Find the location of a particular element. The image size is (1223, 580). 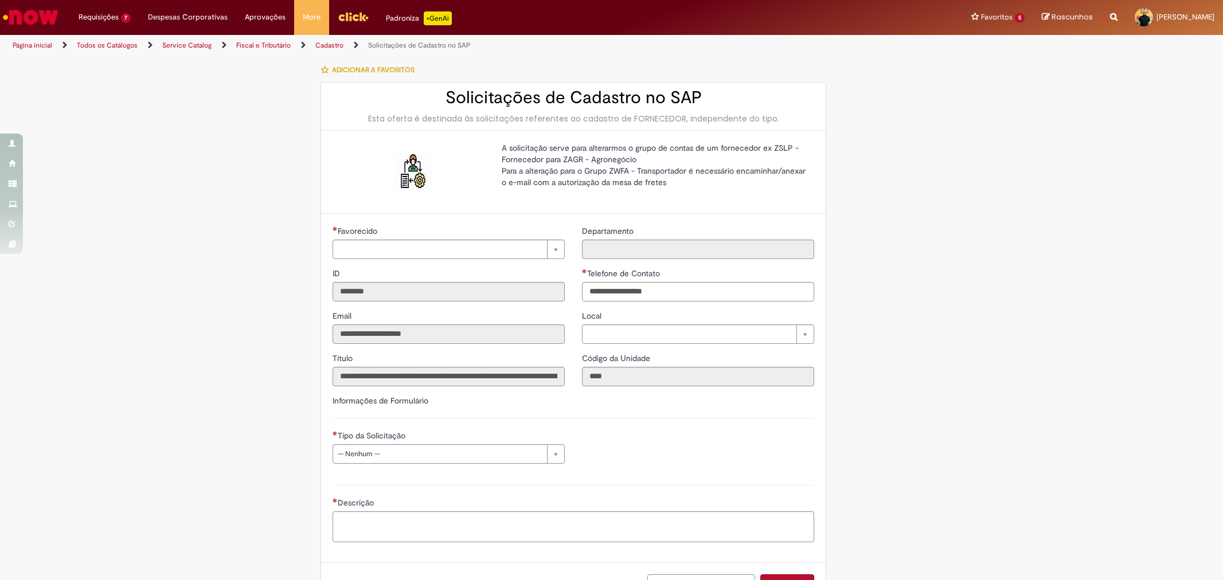

span: Telefone de Contato is located at coordinates (624, 273).